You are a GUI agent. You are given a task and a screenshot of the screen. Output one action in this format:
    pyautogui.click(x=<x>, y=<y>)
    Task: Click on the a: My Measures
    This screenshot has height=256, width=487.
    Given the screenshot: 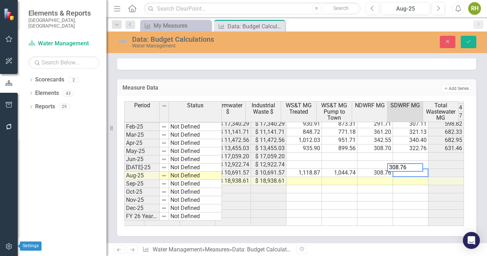 What is the action you would take?
    pyautogui.click(x=176, y=26)
    